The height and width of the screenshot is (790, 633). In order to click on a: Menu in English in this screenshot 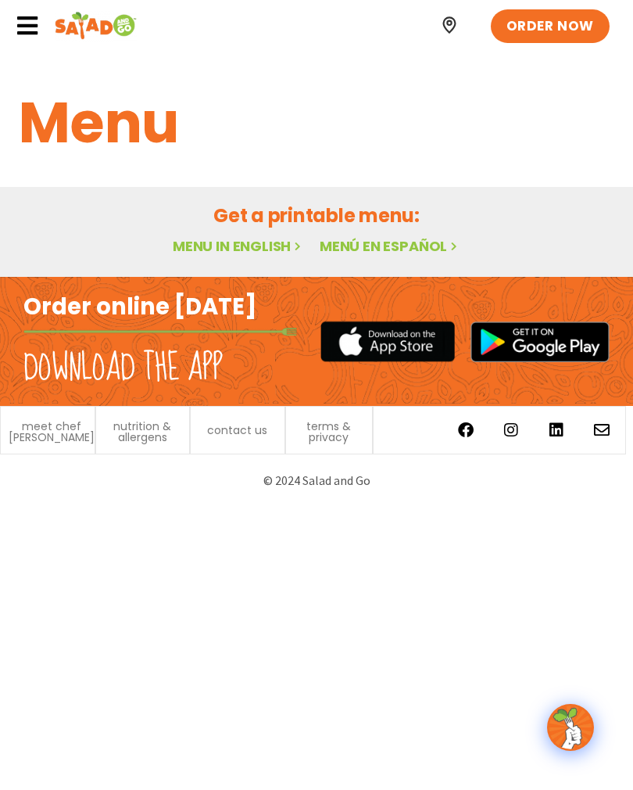, I will do `click(239, 246)`.